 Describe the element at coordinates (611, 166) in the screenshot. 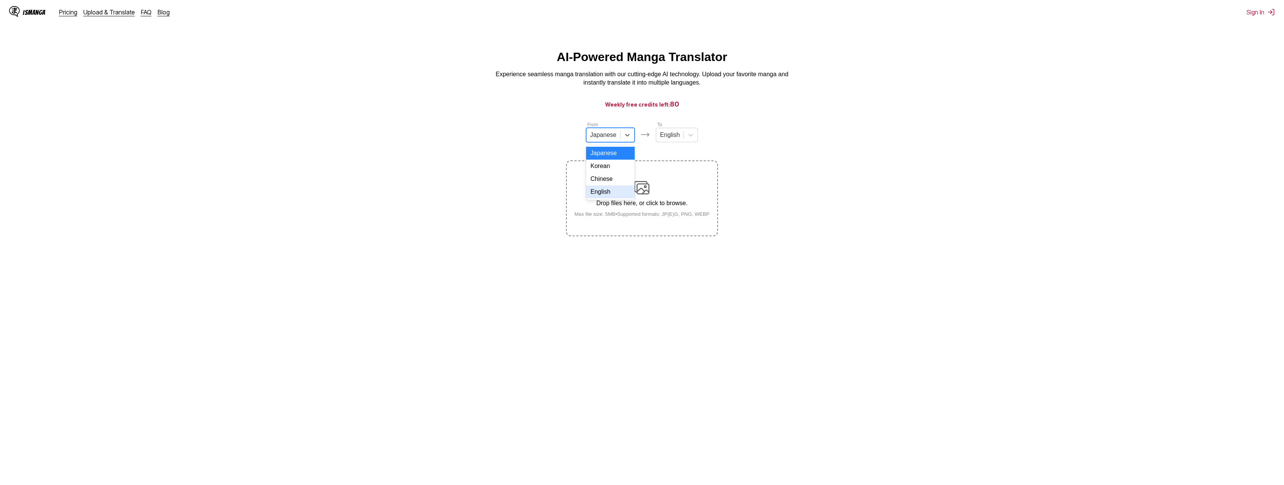

I see `div: Korean` at that location.